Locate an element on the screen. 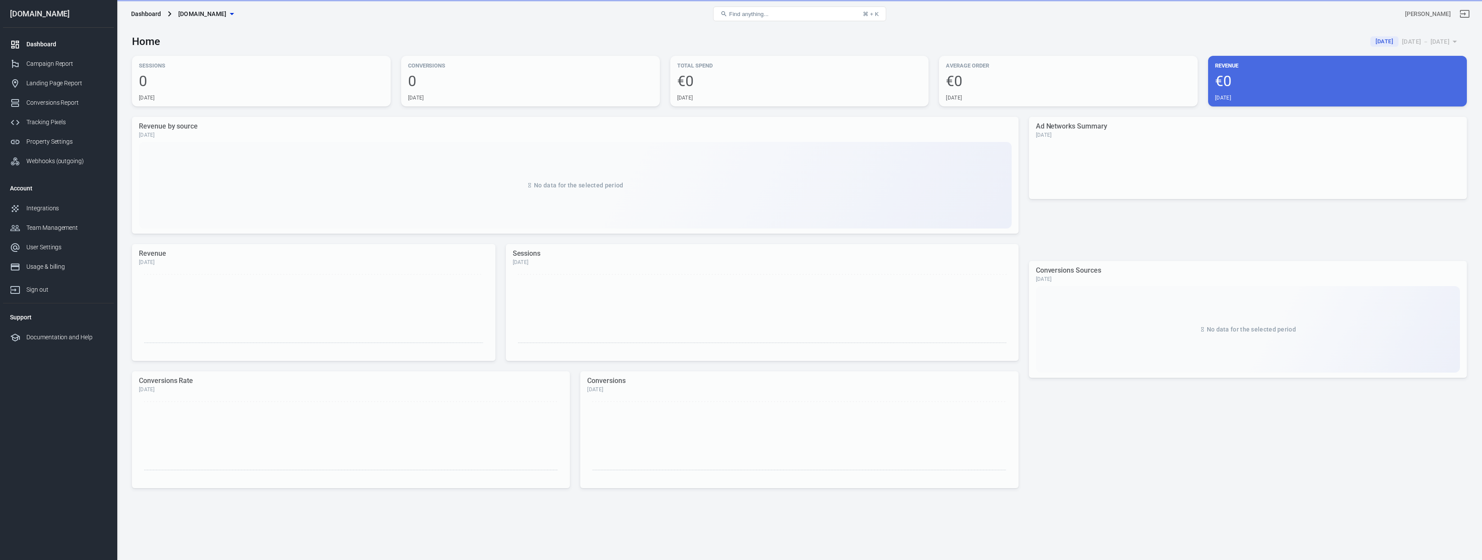 The image size is (1482, 560). a: Tracking Pixels is located at coordinates (58, 122).